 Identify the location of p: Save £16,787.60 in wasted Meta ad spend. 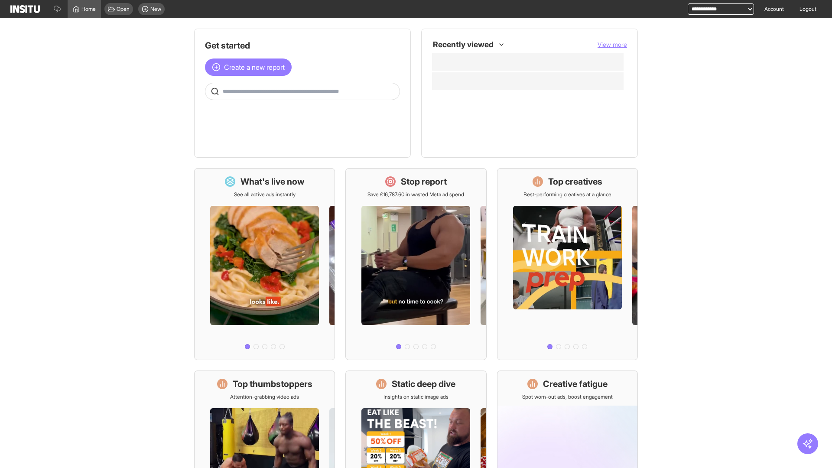
(416, 195).